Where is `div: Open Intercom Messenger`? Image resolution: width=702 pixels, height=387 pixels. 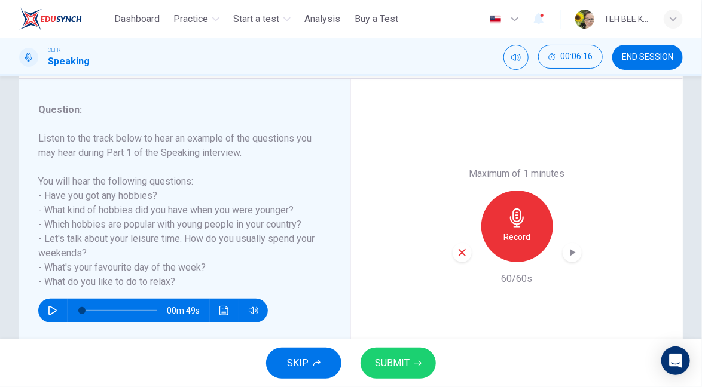 div: Open Intercom Messenger is located at coordinates (675, 361).